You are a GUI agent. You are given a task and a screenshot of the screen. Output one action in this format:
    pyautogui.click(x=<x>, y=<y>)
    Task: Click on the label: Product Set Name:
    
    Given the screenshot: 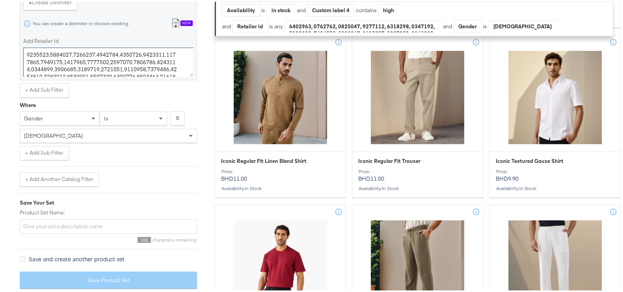 What is the action you would take?
    pyautogui.click(x=108, y=211)
    